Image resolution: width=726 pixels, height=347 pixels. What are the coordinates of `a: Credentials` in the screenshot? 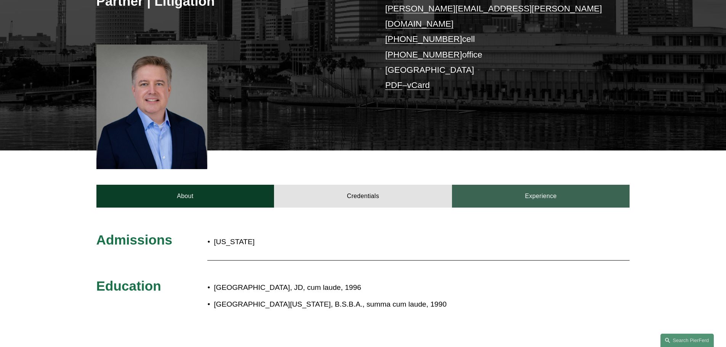 It's located at (363, 196).